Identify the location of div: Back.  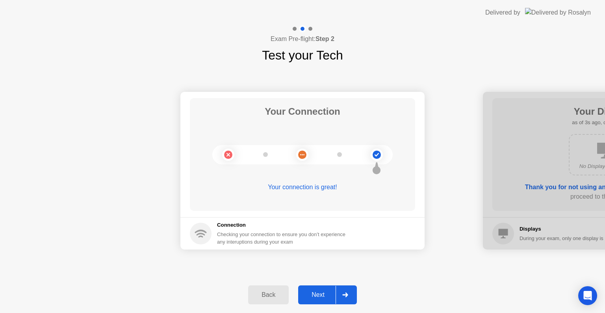
(268, 295).